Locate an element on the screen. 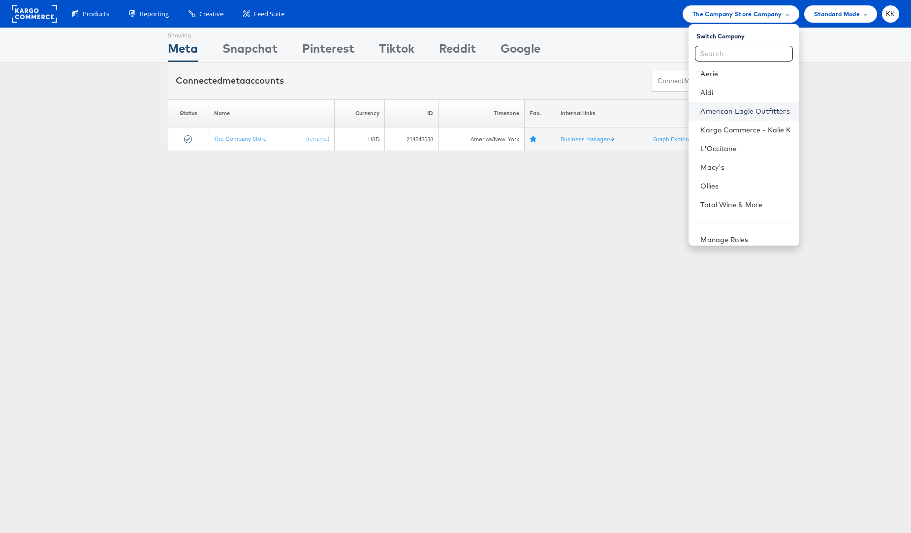 The image size is (911, 533). a: Ollies is located at coordinates (746, 186).